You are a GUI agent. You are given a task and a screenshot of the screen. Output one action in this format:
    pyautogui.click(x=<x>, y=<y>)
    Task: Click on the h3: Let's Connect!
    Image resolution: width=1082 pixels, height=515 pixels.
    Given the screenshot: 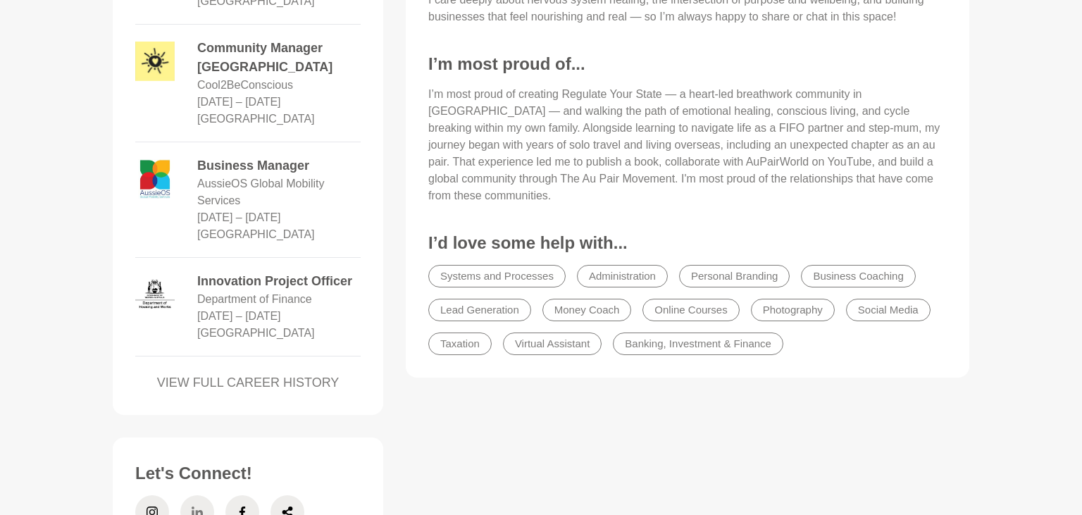 What is the action you would take?
    pyautogui.click(x=248, y=474)
    